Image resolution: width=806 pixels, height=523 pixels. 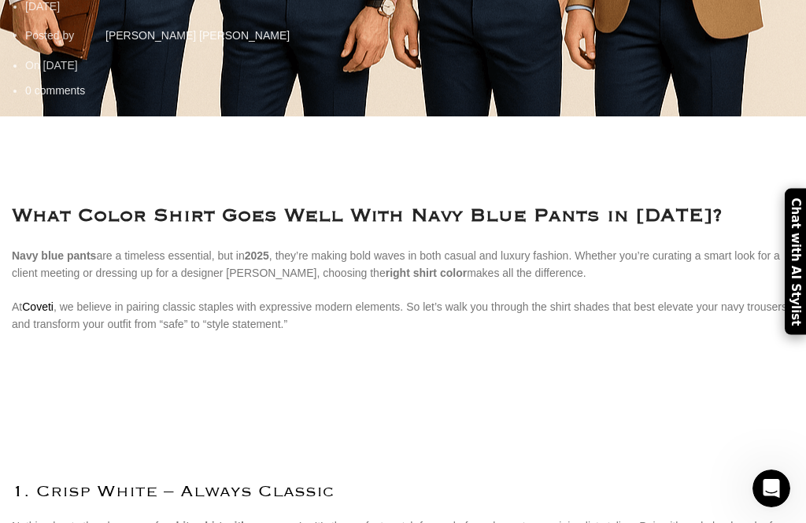 What do you see at coordinates (256, 256) in the screenshot?
I see `strong: 2025` at bounding box center [256, 256].